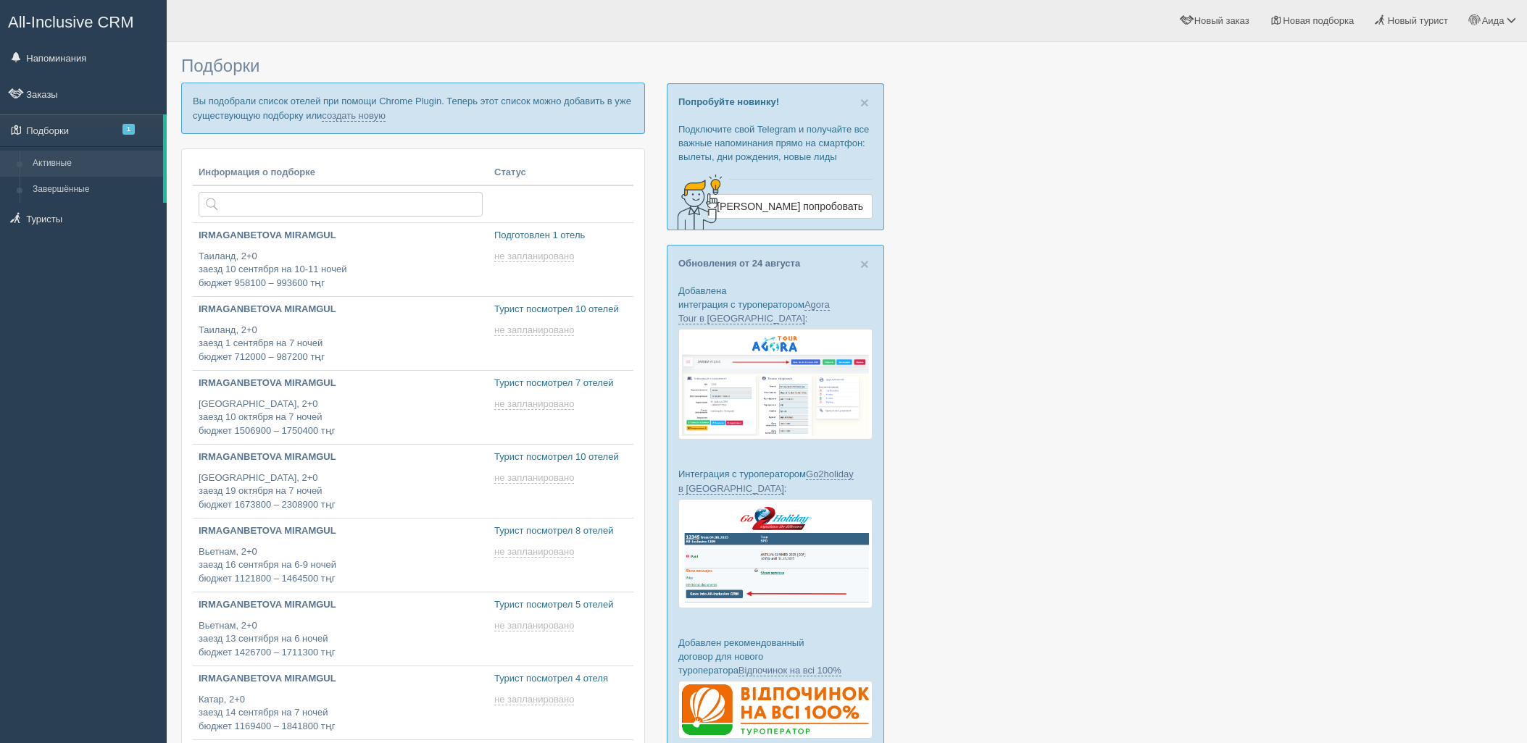 This screenshot has height=743, width=1527. I want to click on a: All-Inclusive CRM, so click(83, 20).